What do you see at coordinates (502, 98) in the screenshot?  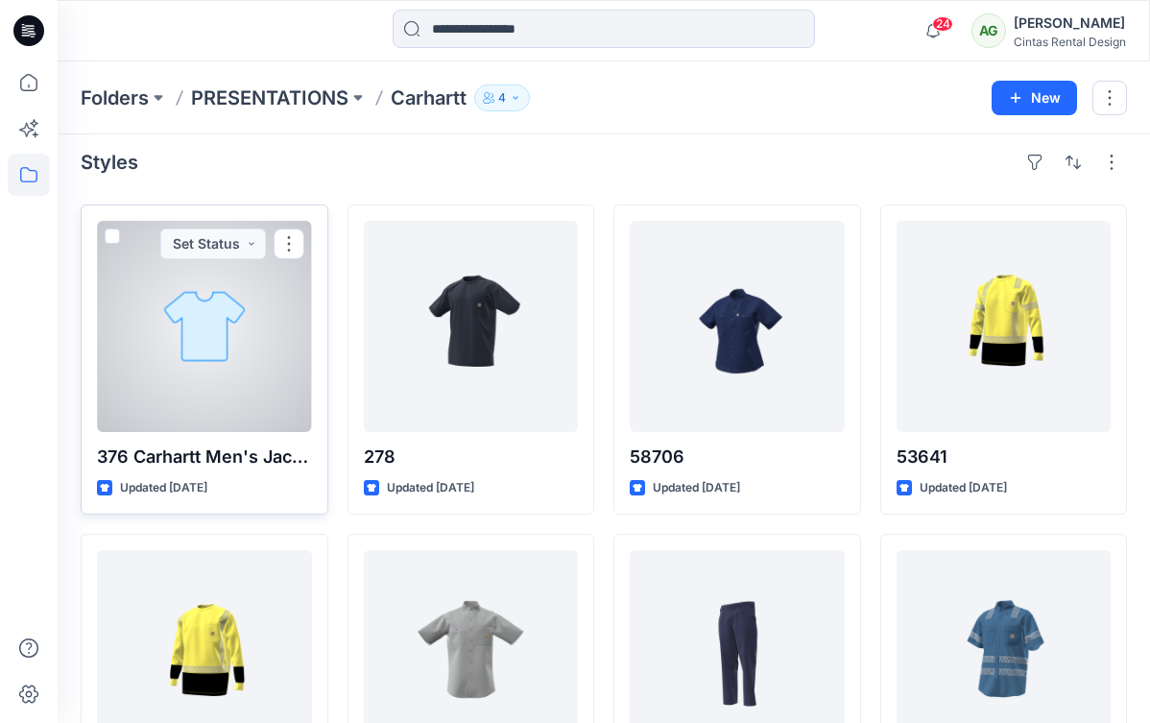 I see `p: 4` at bounding box center [502, 98].